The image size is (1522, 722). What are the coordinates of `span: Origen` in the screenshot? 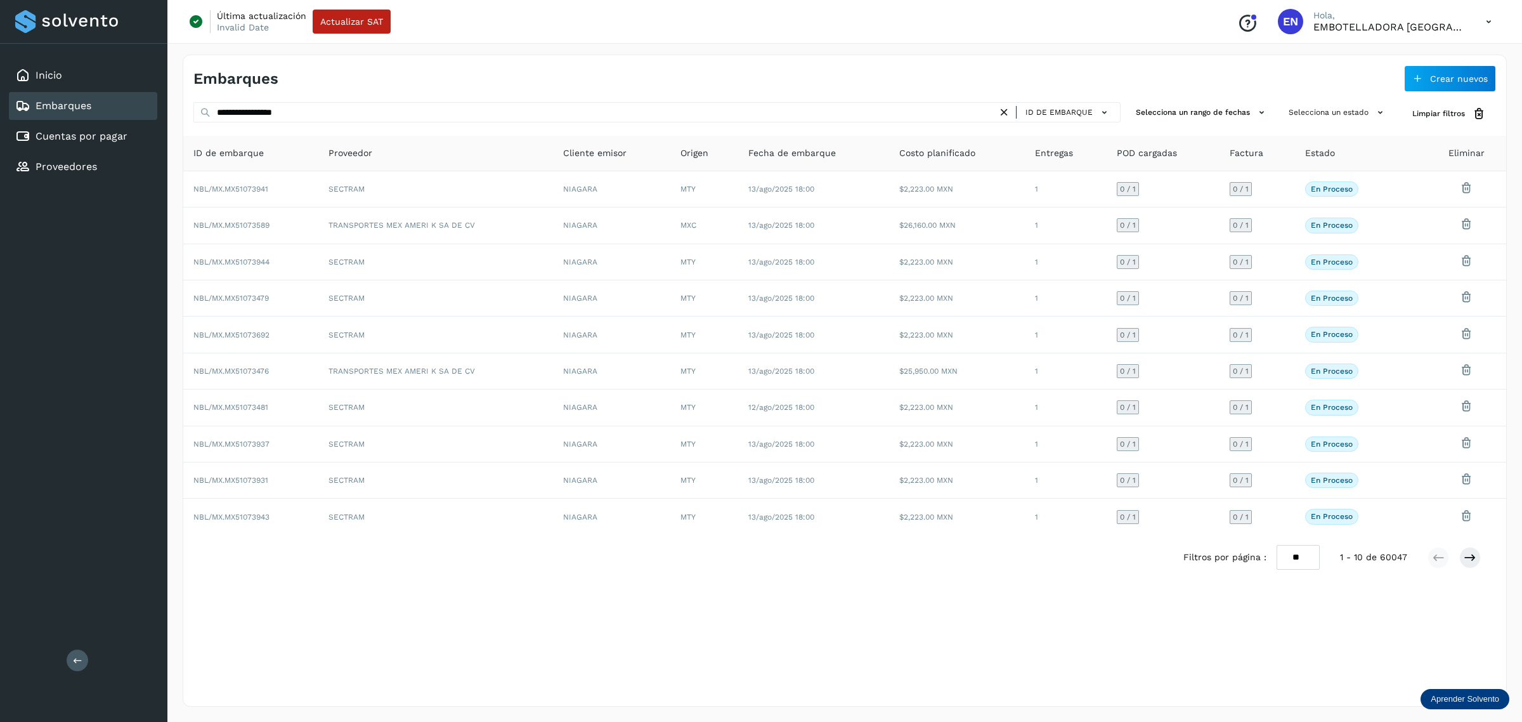 It's located at (694, 153).